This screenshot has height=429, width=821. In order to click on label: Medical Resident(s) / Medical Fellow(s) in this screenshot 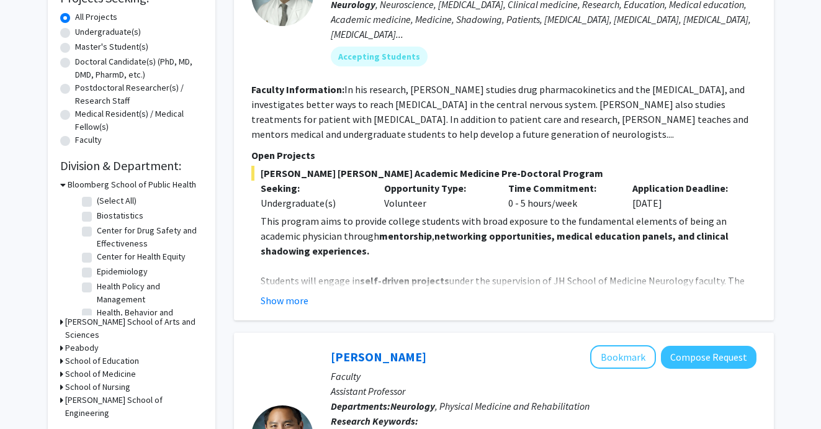, I will do `click(139, 120)`.